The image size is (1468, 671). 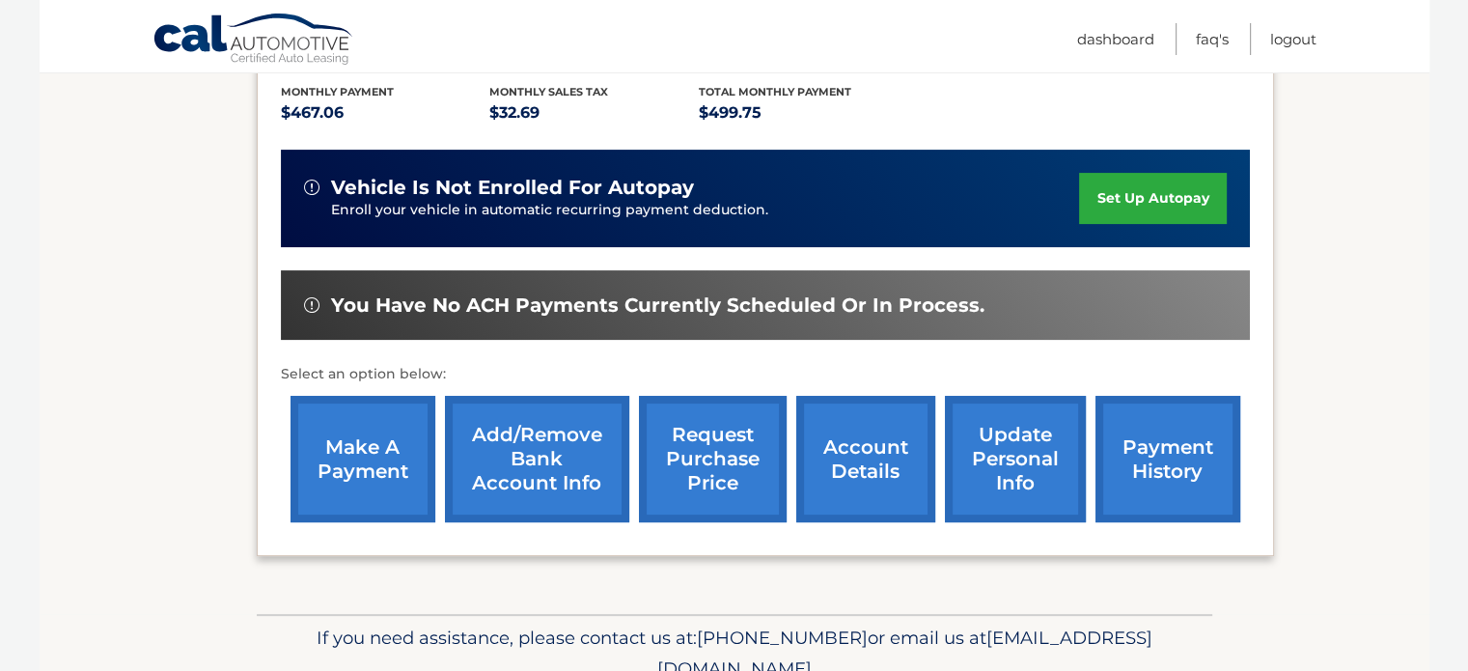 What do you see at coordinates (1115, 39) in the screenshot?
I see `a: Dashboard` at bounding box center [1115, 39].